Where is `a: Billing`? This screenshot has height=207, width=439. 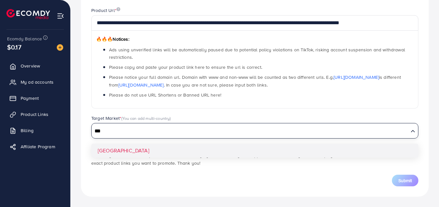 a: Billing is located at coordinates (35, 130).